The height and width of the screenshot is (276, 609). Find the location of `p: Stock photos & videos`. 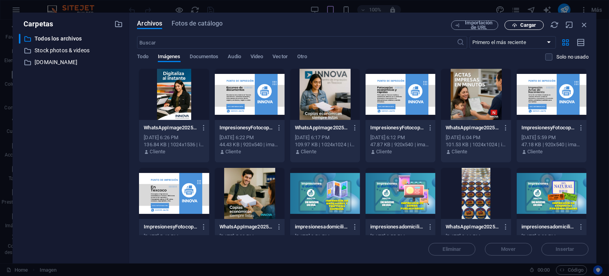

p: Stock photos & videos is located at coordinates (72, 50).